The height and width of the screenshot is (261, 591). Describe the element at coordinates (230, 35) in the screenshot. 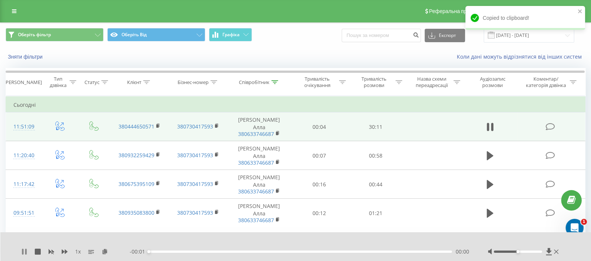

I see `button: Графіка` at that location.